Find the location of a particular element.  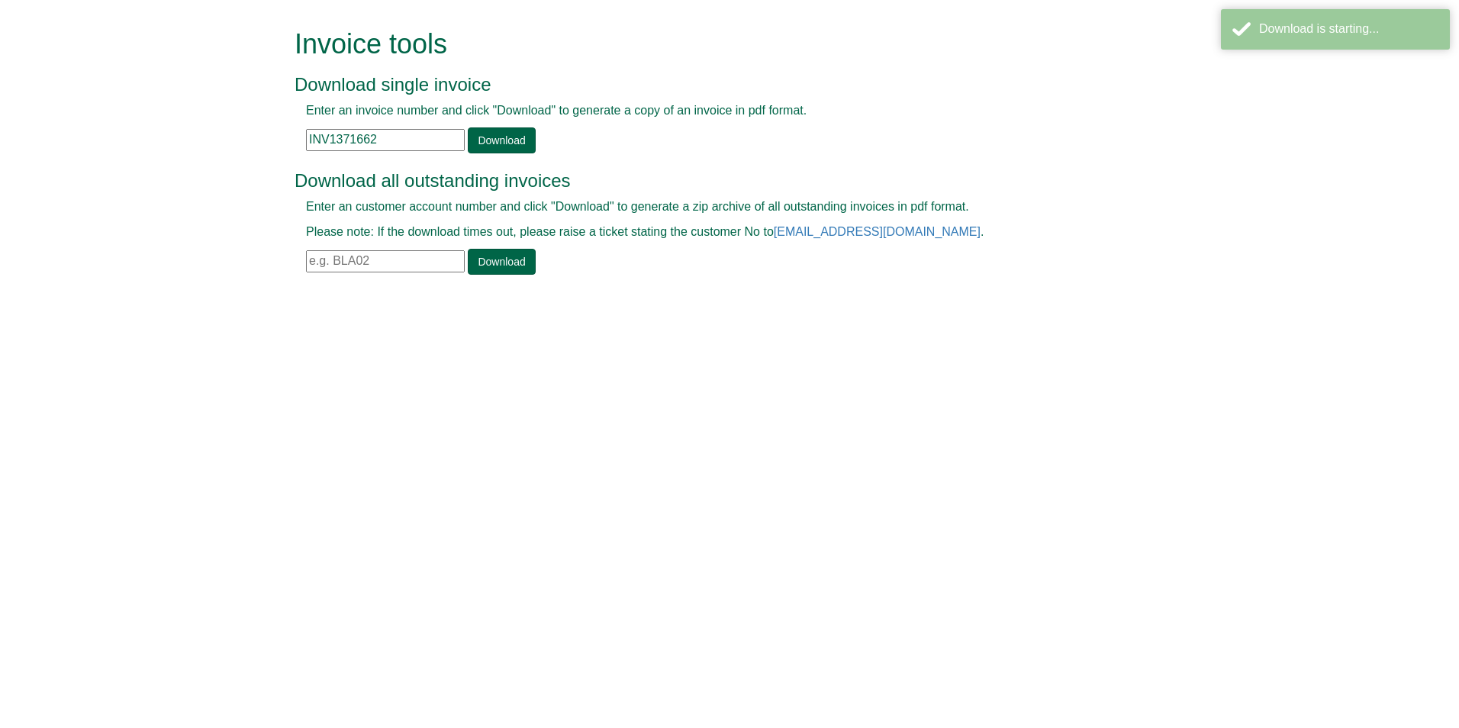

p: Please note: If the download times out, please raise a ticket stating the customer No to . is located at coordinates (712, 232).